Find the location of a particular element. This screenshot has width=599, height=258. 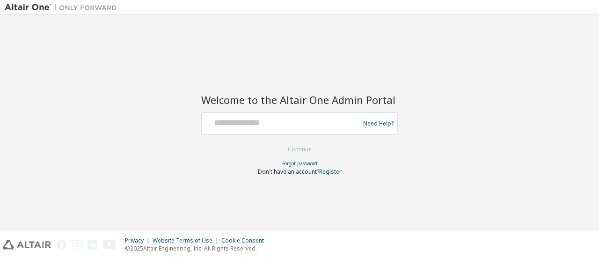

p: © 2025 Altair Engineering, Inc. All Rights Reserved. is located at coordinates (197, 248).